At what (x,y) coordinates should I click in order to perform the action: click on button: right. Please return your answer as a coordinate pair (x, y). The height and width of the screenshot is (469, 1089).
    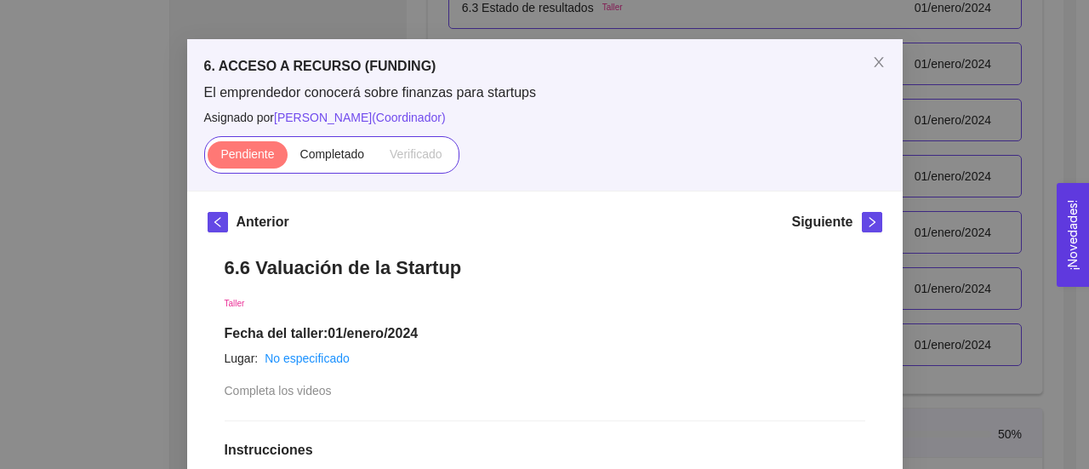
    Looking at the image, I should click on (872, 222).